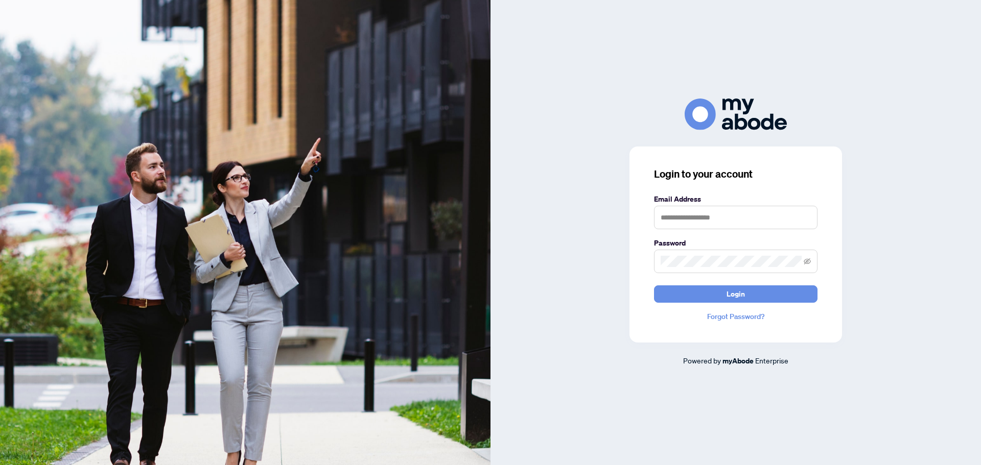 The width and height of the screenshot is (981, 465). I want to click on span: Enterprise, so click(772, 361).